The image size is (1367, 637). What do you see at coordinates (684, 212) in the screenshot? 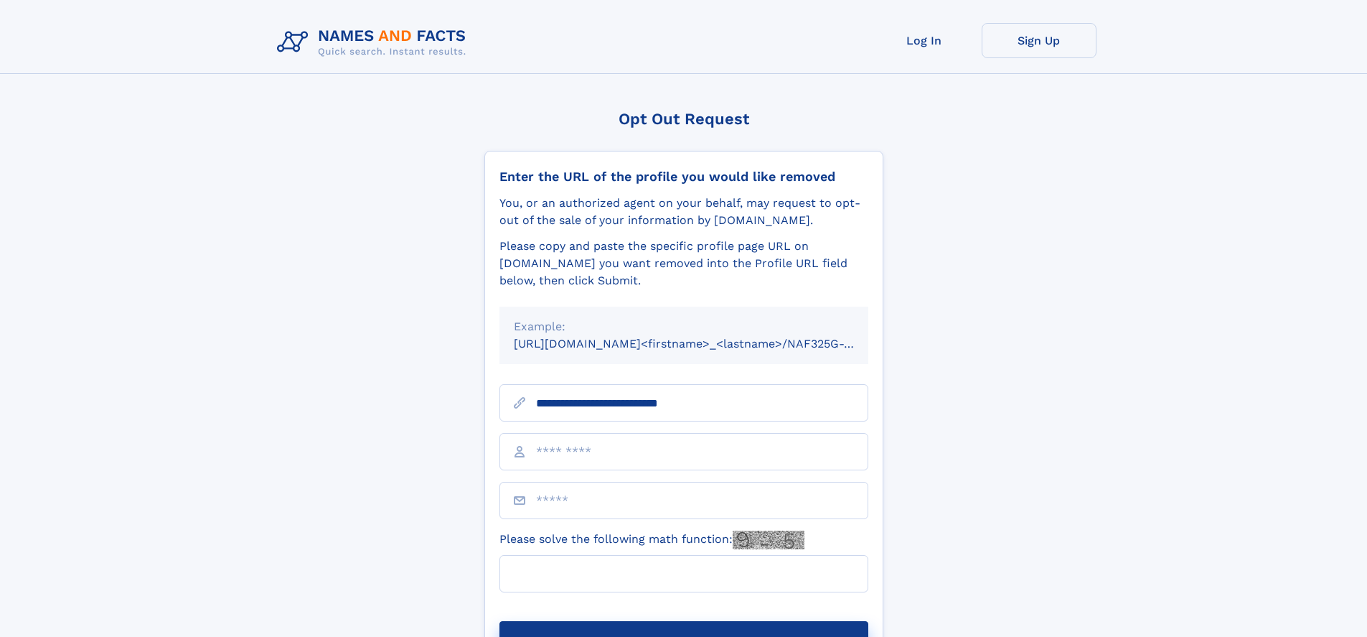
I see `div: You, or an authorized agent on your behalf, may request to opt-out of the sale of your informatio...` at bounding box center [684, 212].